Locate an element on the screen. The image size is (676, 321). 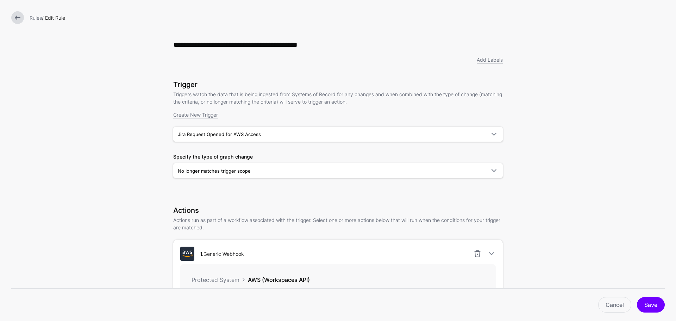
a: Cancel is located at coordinates (615, 305).